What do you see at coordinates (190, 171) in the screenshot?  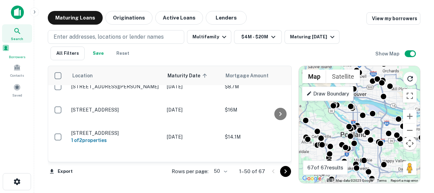 I see `p: Rows per page:` at bounding box center [190, 171].